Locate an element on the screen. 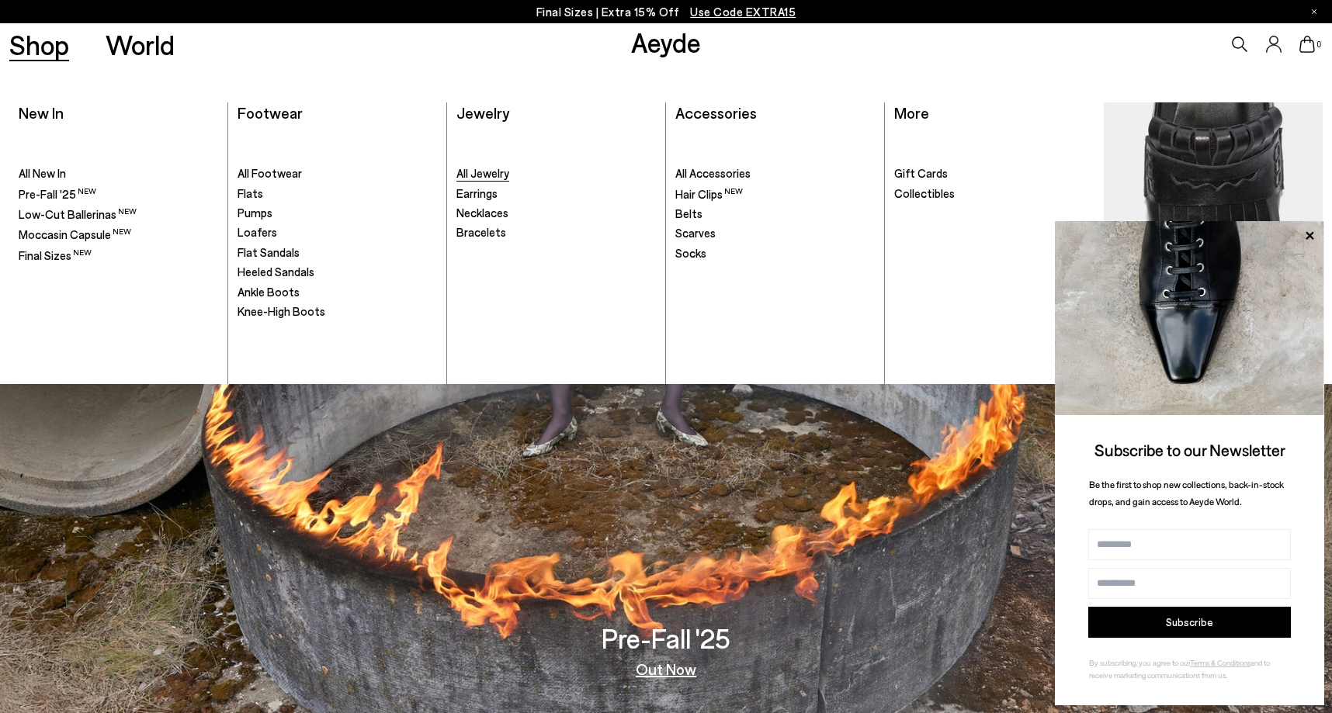  a: Pre-Fall '25 is located at coordinates (118, 194).